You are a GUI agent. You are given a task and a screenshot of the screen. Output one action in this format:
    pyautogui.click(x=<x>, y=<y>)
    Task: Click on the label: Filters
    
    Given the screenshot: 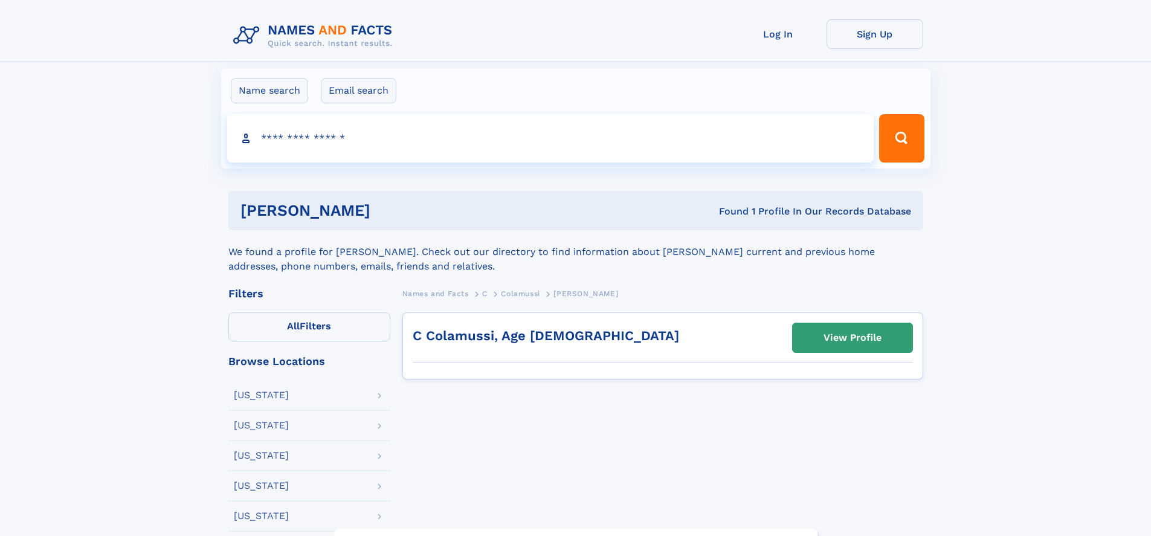 What is the action you would take?
    pyautogui.click(x=309, y=327)
    